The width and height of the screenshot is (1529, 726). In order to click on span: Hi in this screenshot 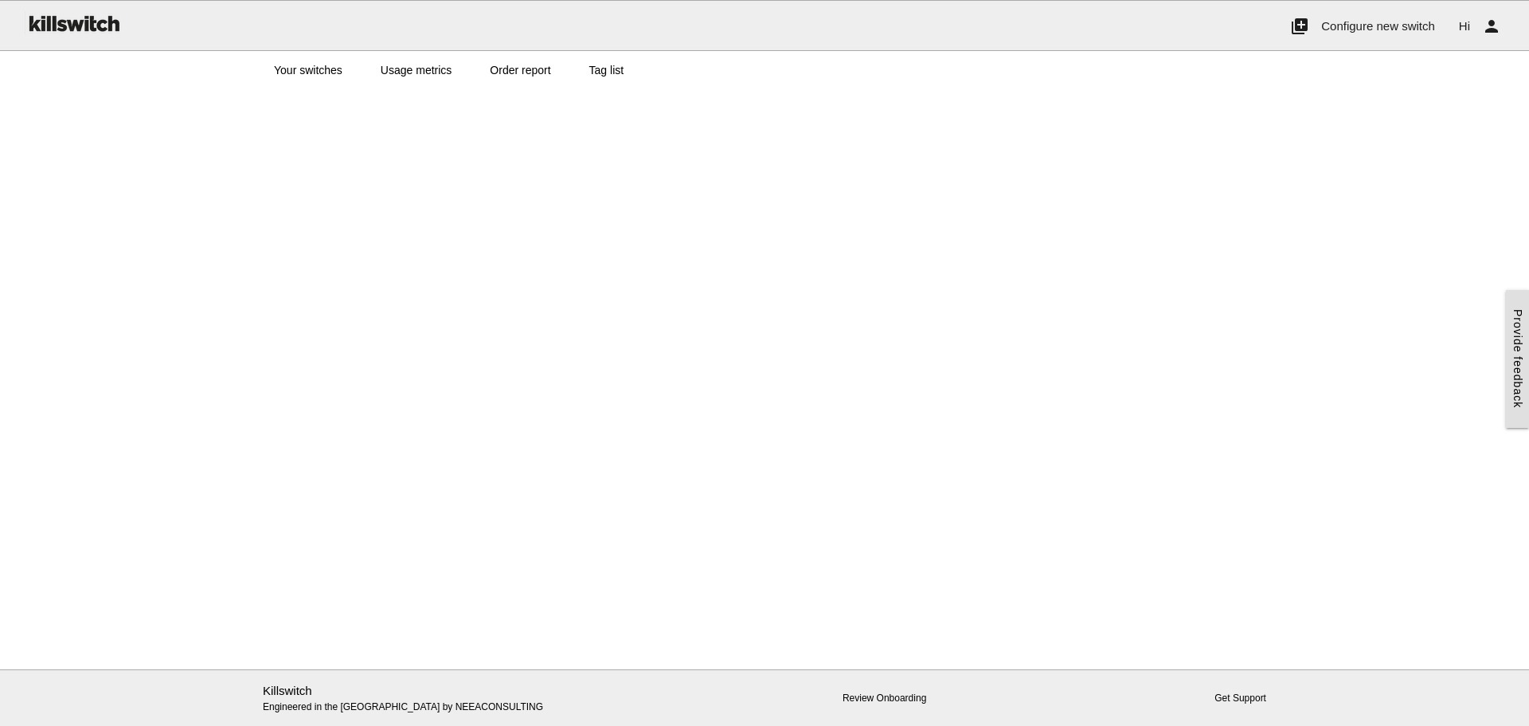, I will do `click(1465, 25)`.